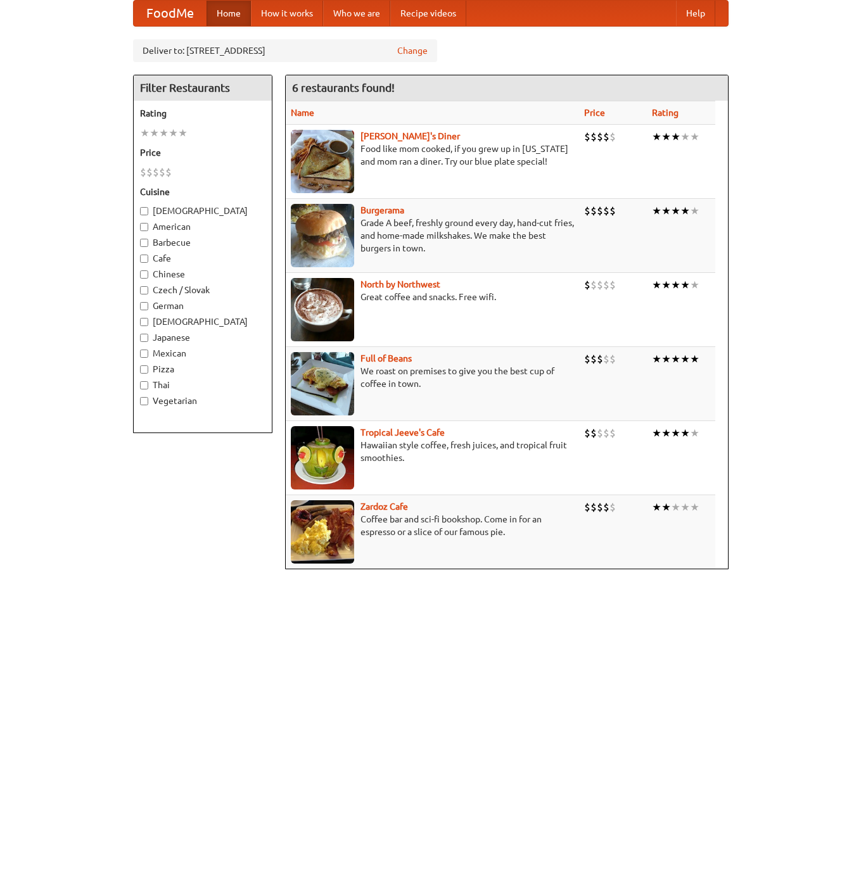 This screenshot has width=861, height=896. Describe the element at coordinates (322, 162) in the screenshot. I see `img: sallys.jpg` at that location.